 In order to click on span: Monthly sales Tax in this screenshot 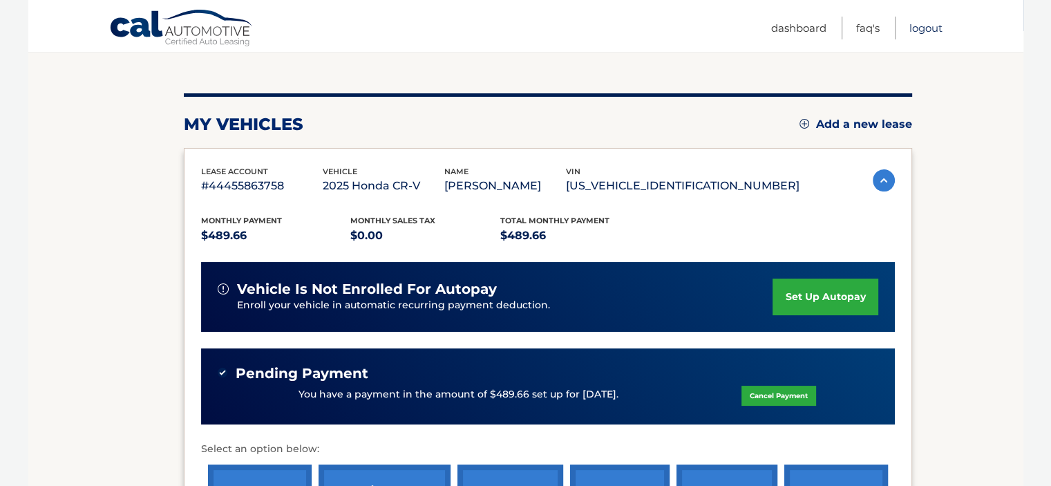, I will do `click(393, 221)`.